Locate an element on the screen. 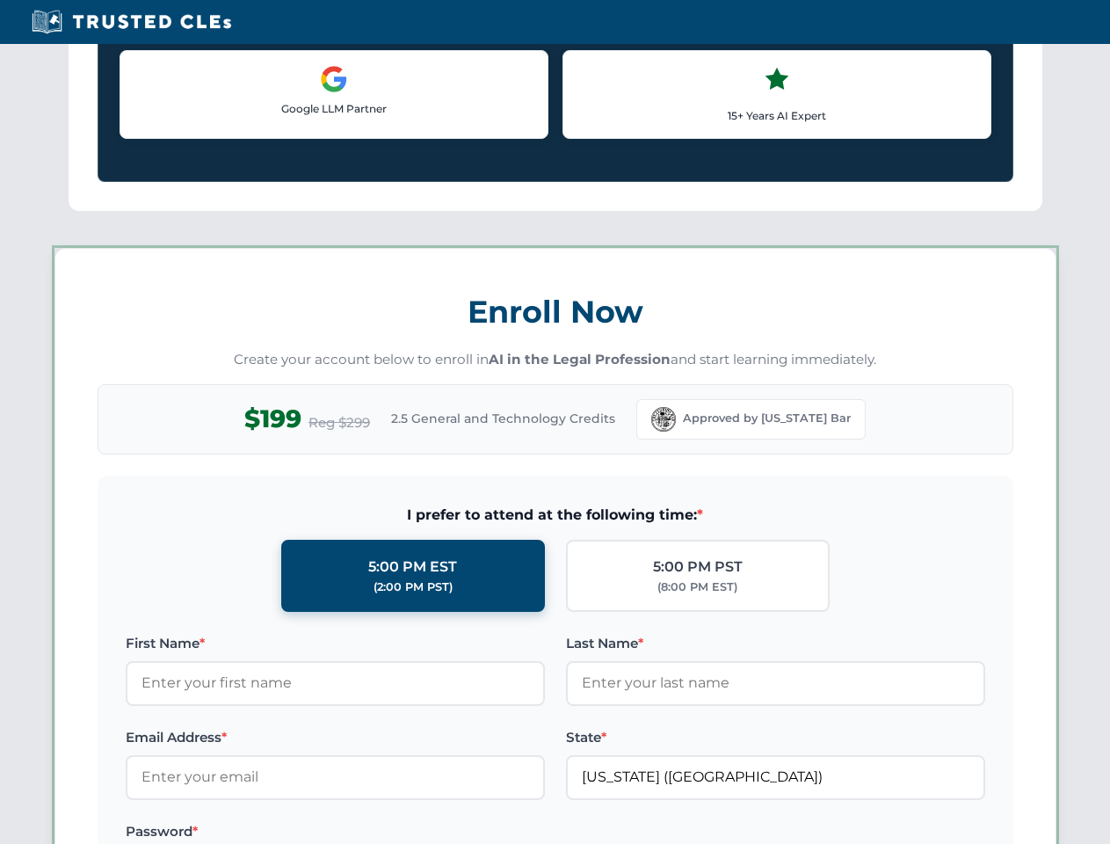 The width and height of the screenshot is (1110, 844). span: I prefer to attend at the following time: is located at coordinates (556, 515).